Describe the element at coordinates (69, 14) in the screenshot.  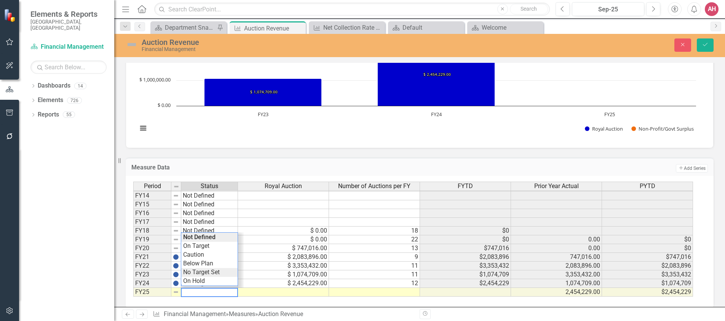
I see `span: Elements & Reports` at that location.